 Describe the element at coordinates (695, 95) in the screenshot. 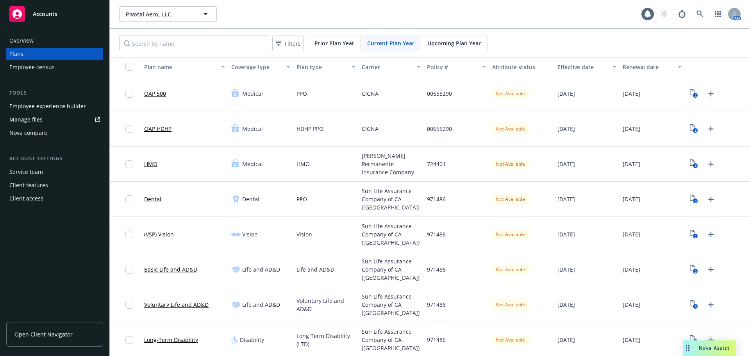

I see `text: 4` at that location.